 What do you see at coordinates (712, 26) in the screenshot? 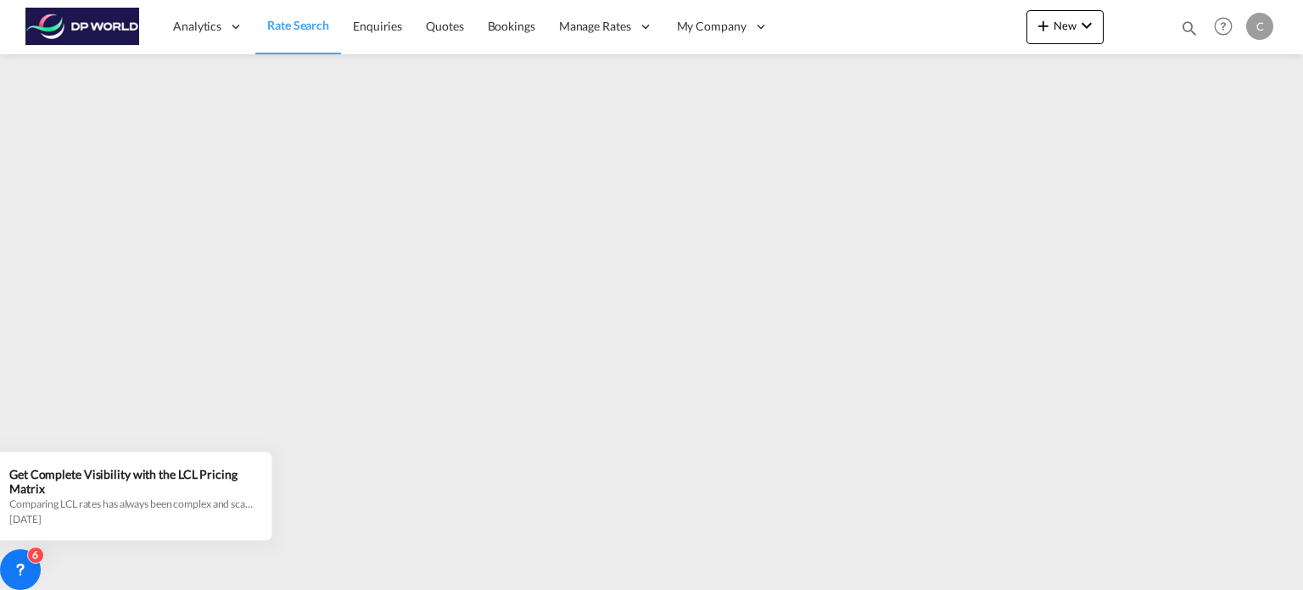
I see `span: My Company` at bounding box center [712, 26].